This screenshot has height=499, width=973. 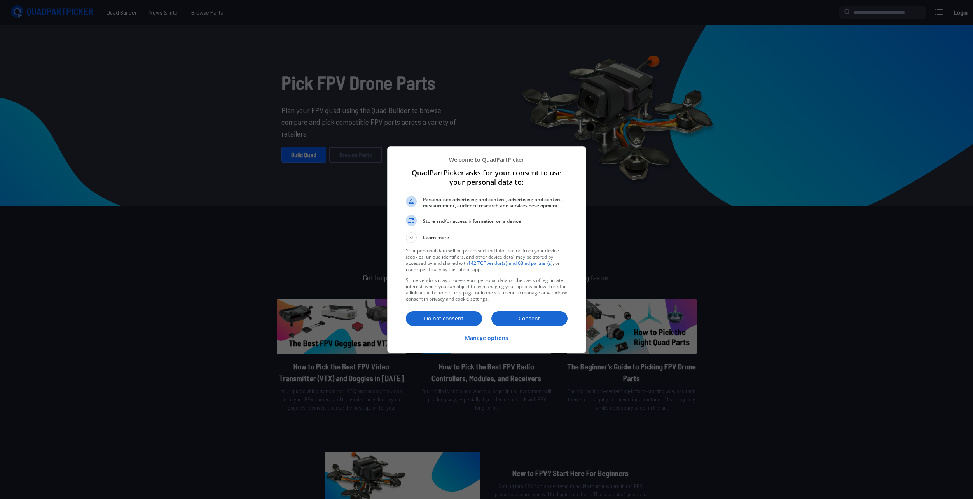 I want to click on span: Personalised advertising and content, advertising and content measurement, audience research and ..., so click(x=495, y=202).